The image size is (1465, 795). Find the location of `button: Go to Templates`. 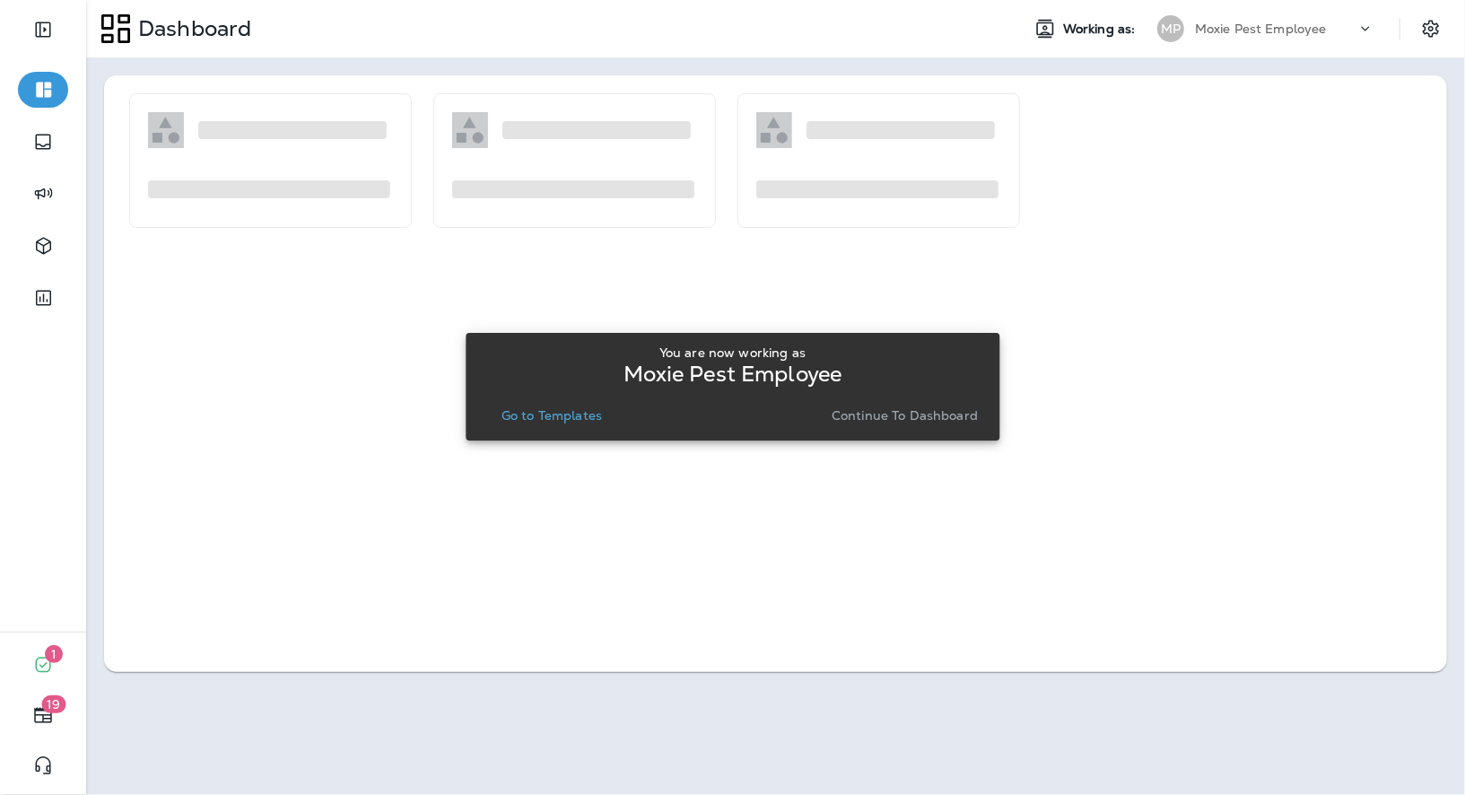

button: Go to Templates is located at coordinates (552, 415).